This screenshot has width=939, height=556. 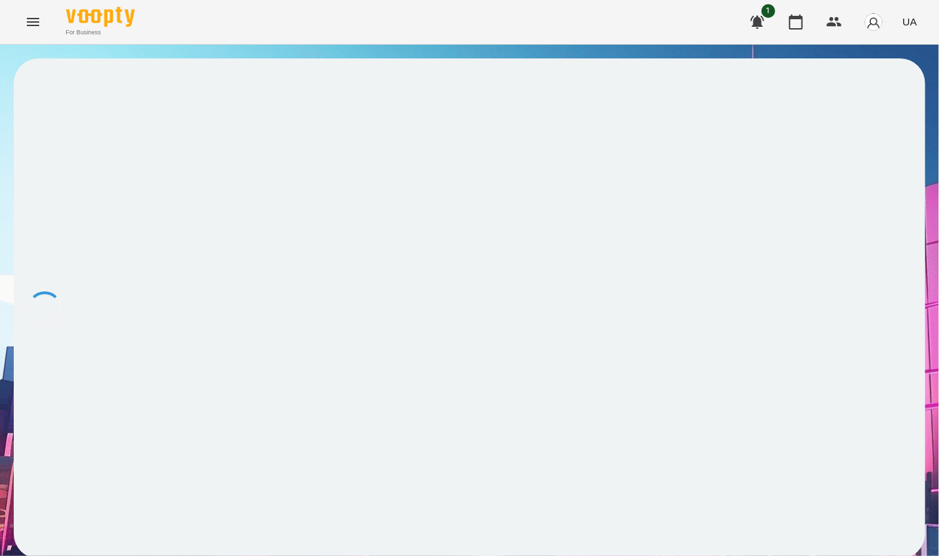 What do you see at coordinates (768, 11) in the screenshot?
I see `span: 1` at bounding box center [768, 11].